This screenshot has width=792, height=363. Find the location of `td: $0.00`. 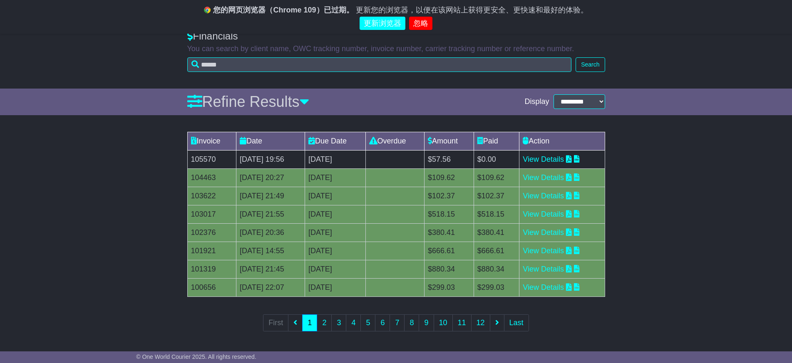

td: $0.00 is located at coordinates (496, 159).